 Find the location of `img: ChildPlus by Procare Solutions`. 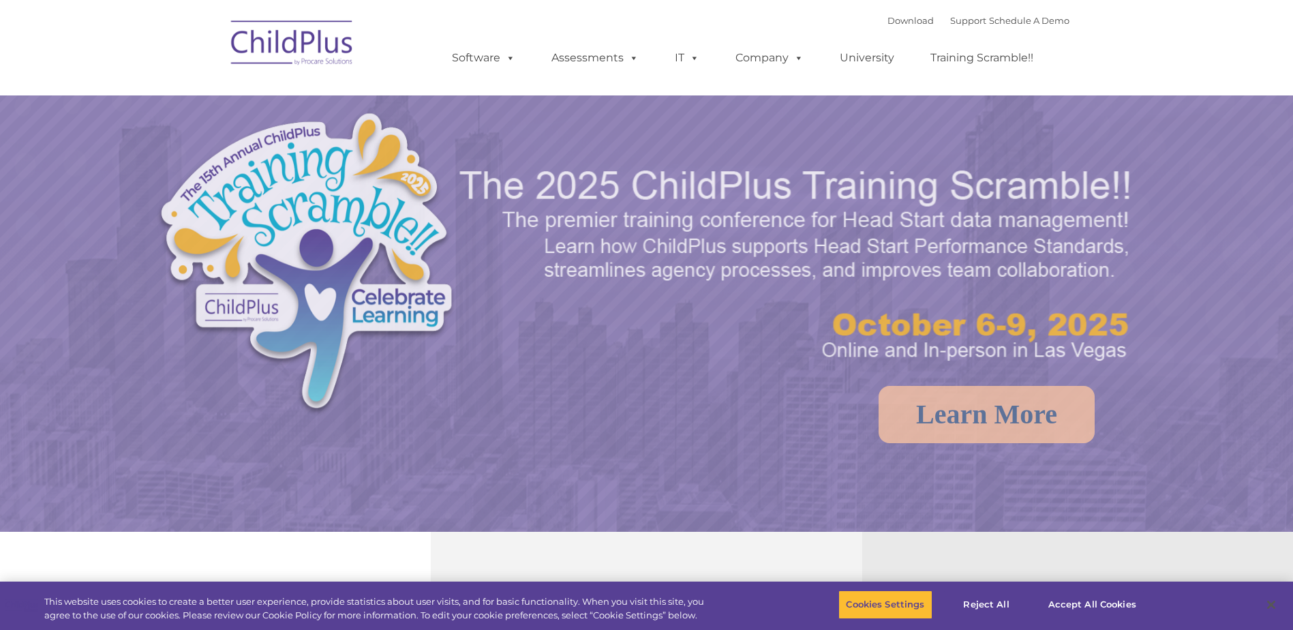

img: ChildPlus by Procare Solutions is located at coordinates (292, 45).